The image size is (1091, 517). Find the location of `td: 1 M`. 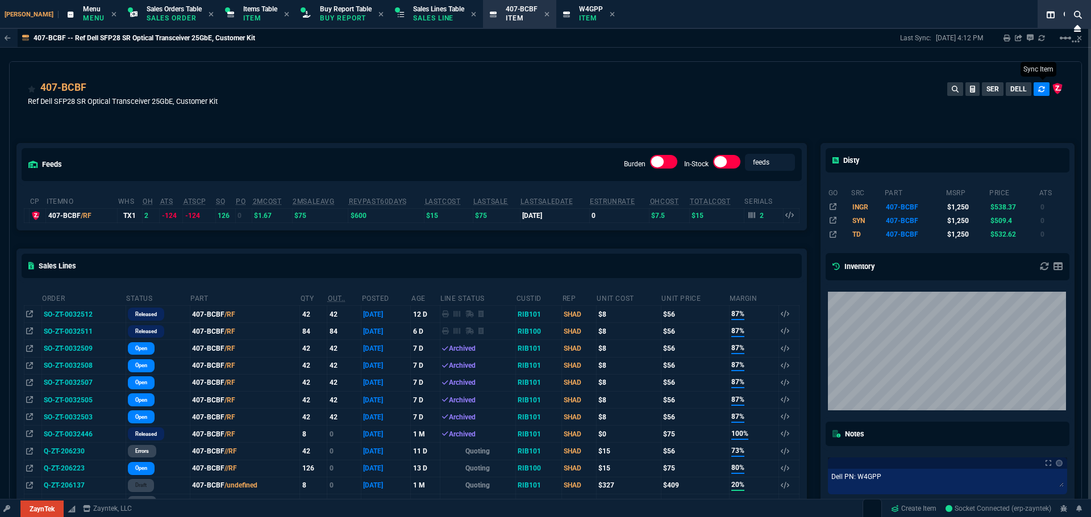

td: 1 M is located at coordinates (425, 486).